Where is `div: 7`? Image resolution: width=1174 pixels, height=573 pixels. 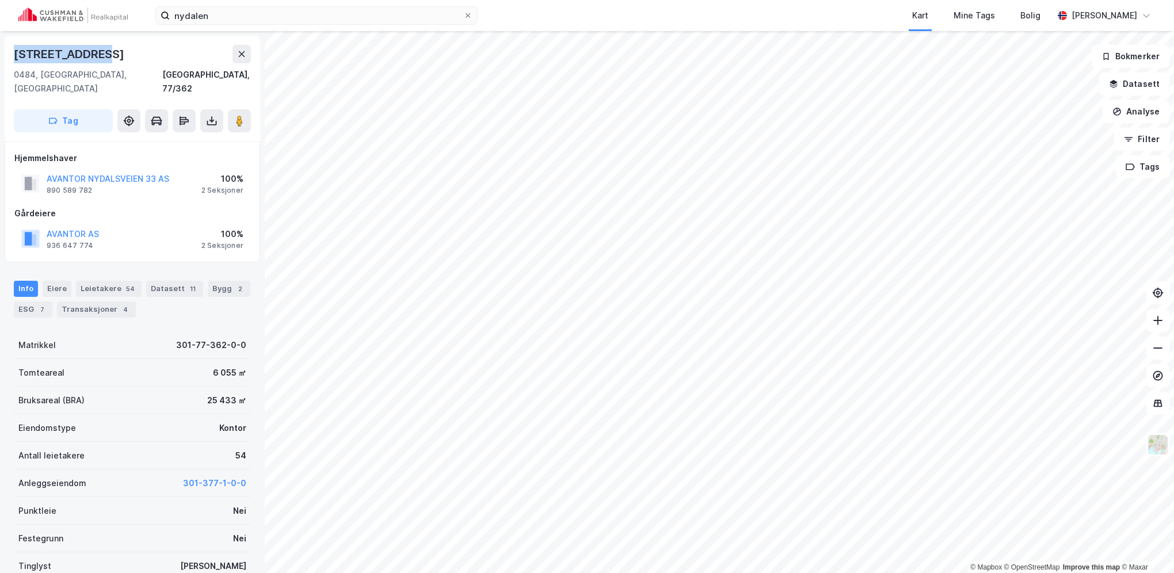 div: 7 is located at coordinates (42, 310).